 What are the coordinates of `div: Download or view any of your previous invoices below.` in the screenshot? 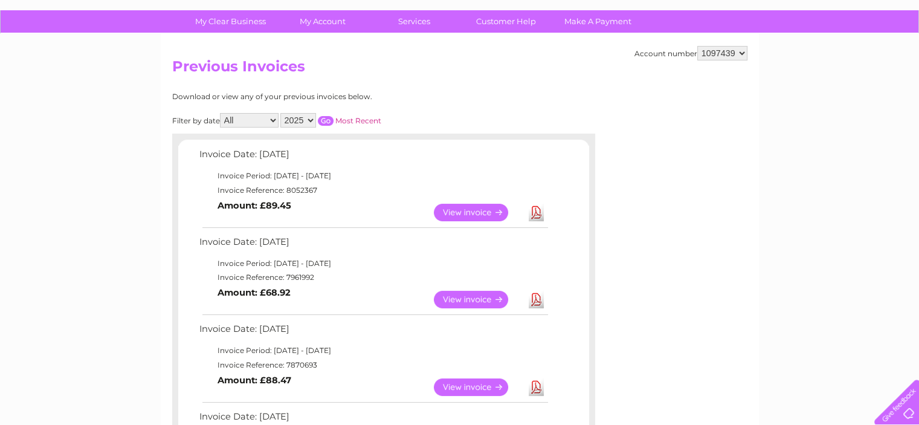 It's located at (330, 97).